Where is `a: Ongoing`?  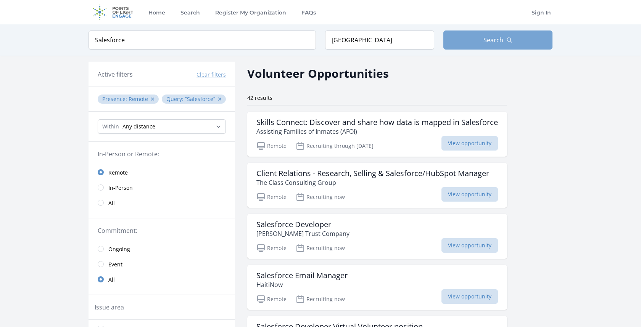
a: Ongoing is located at coordinates (162, 249).